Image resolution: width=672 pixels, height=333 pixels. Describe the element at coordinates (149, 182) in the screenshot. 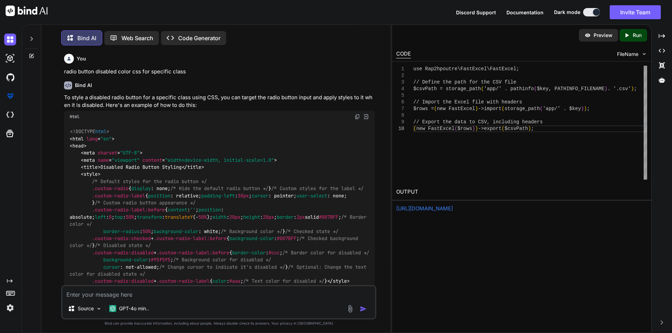

I see `span: /* Default styles for the radio button */` at that location.